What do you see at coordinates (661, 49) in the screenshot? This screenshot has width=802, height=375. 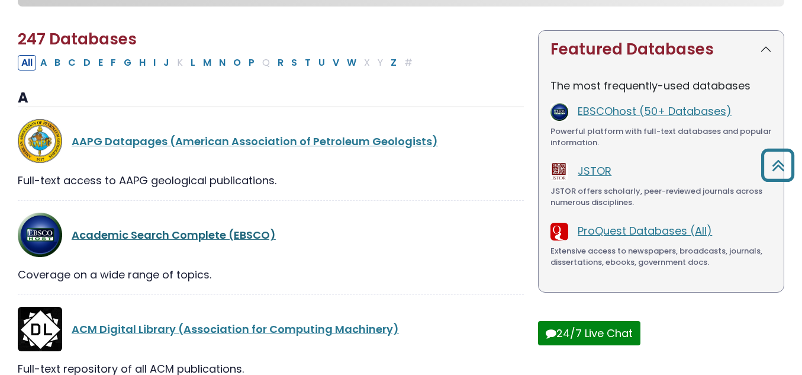 I see `button: Featured Databases` at bounding box center [661, 49].